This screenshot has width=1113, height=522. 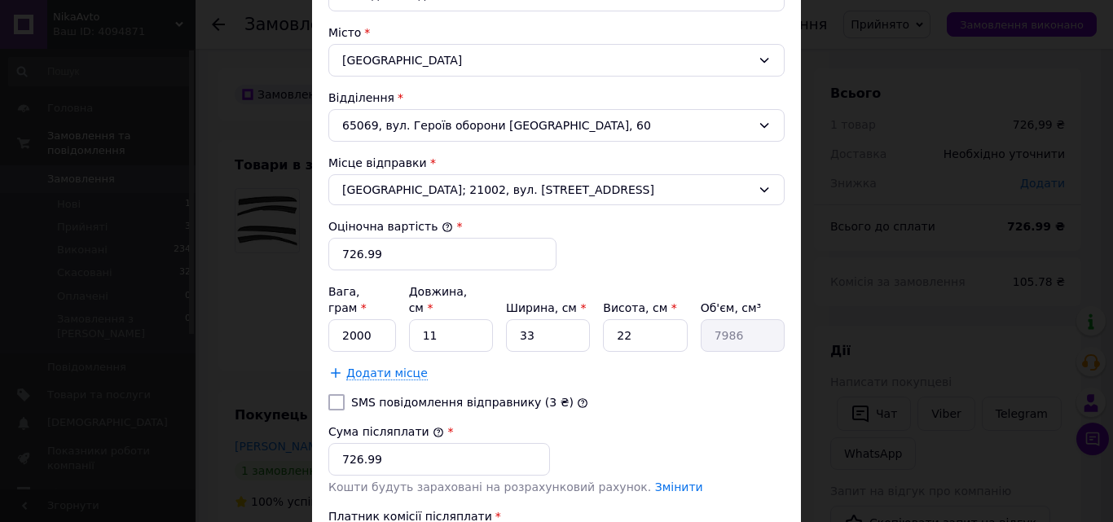 What do you see at coordinates (438, 300) in the screenshot?
I see `label: Довжина, см` at bounding box center [438, 300].